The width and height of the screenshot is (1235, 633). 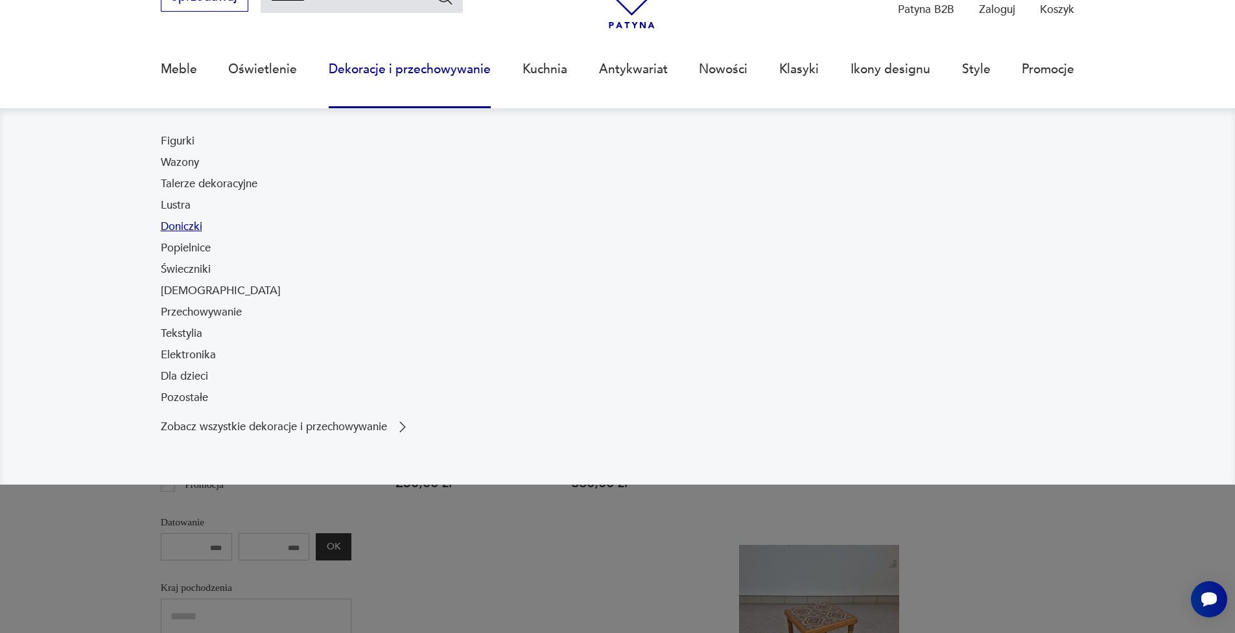 I want to click on a: Lustra, so click(x=176, y=205).